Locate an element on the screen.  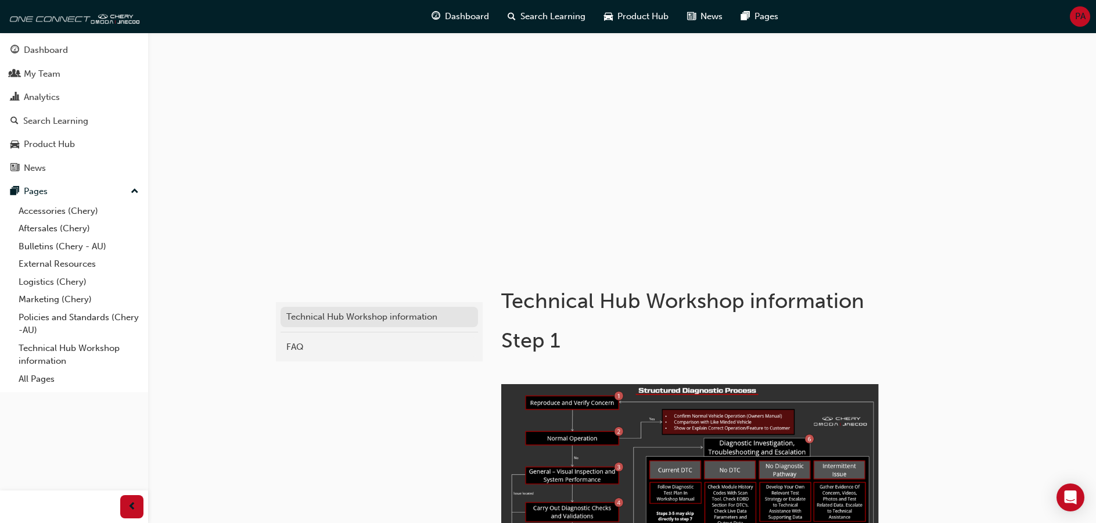
span: Search Learning is located at coordinates (553, 16).